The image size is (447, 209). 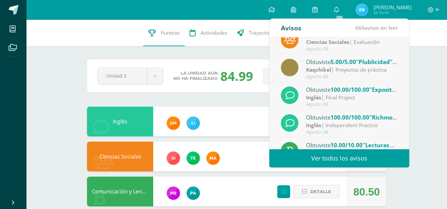 I want to click on span: avisos sin leer, so click(x=376, y=28).